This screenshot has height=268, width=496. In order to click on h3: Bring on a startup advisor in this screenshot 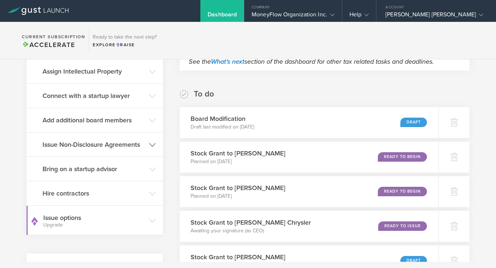, I will do `click(94, 169)`.